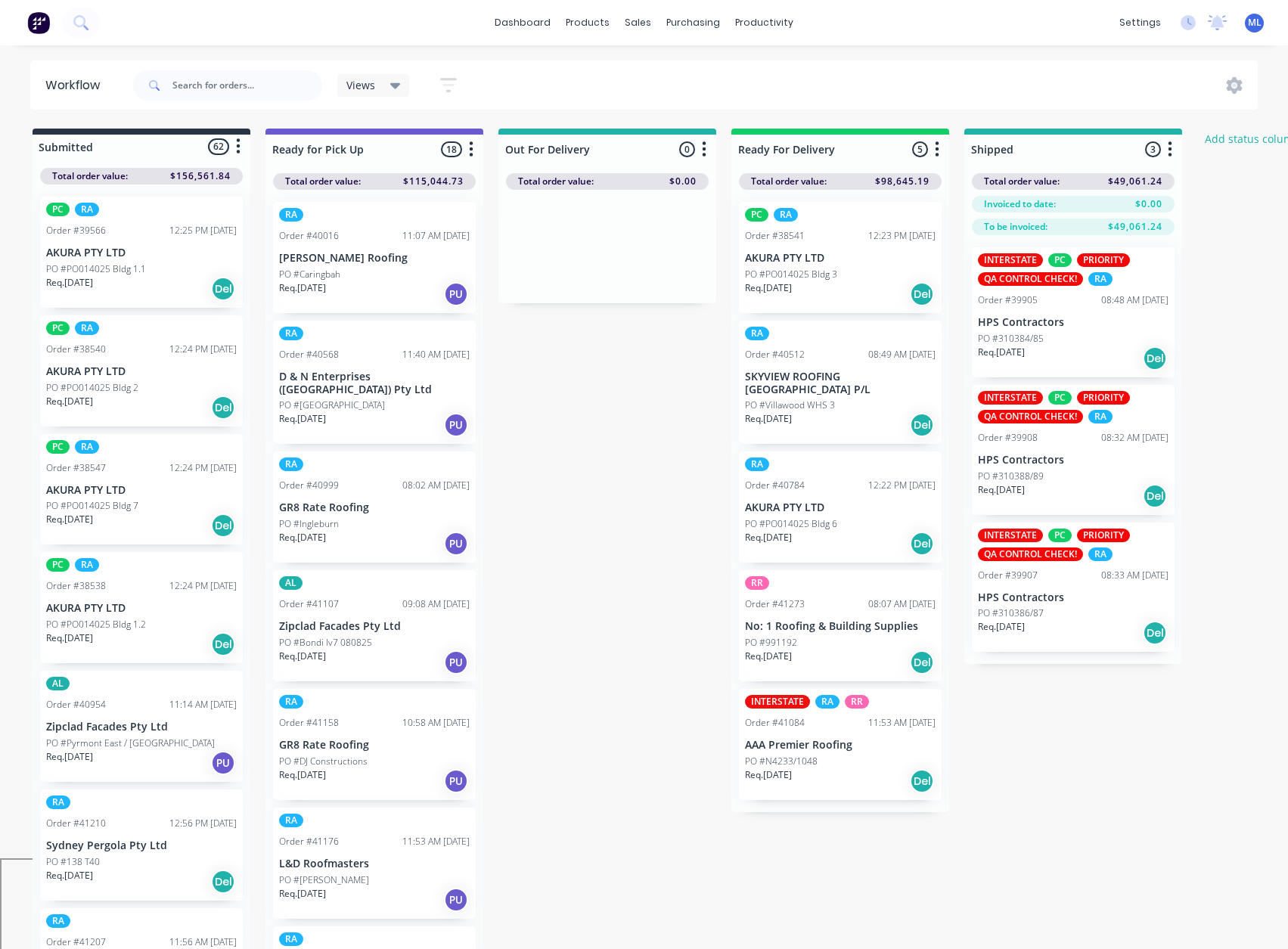 The height and width of the screenshot is (949, 1288). What do you see at coordinates (523, 22) in the screenshot?
I see `a: dashboard` at bounding box center [523, 22].